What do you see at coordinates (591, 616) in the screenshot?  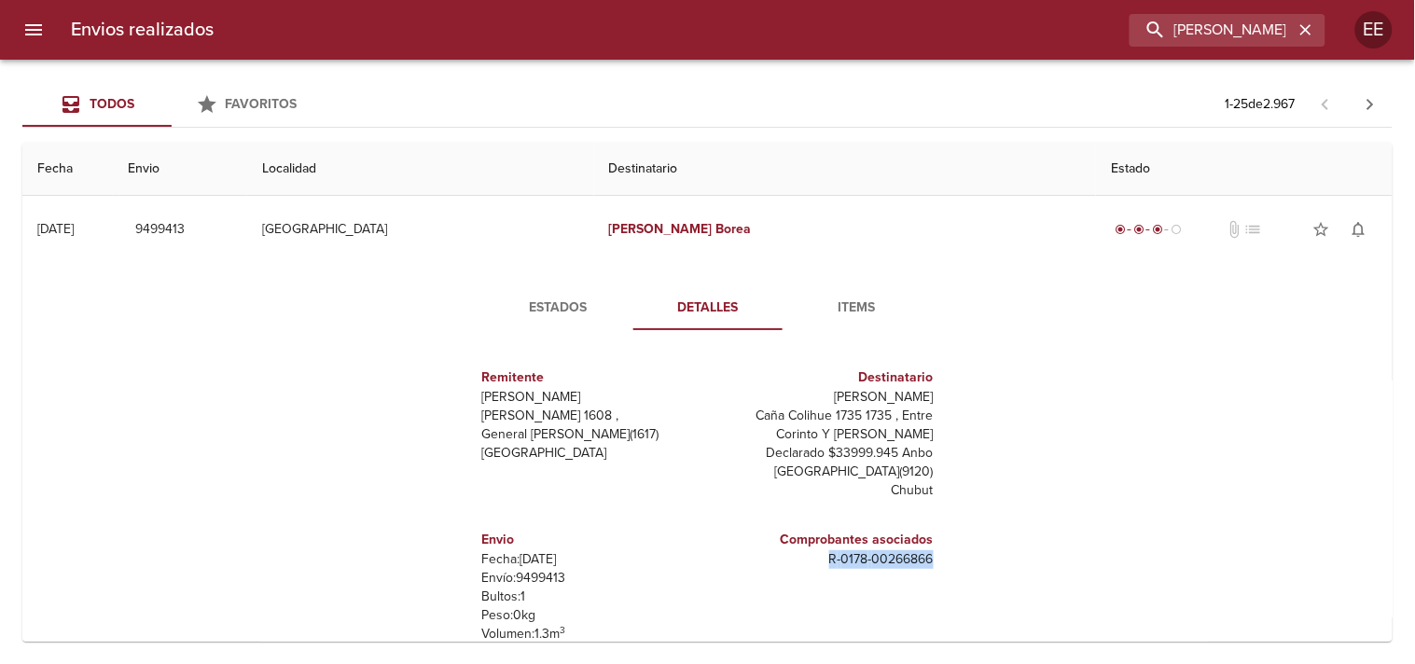 I see `p: Peso: 0 kg` at bounding box center [591, 616].